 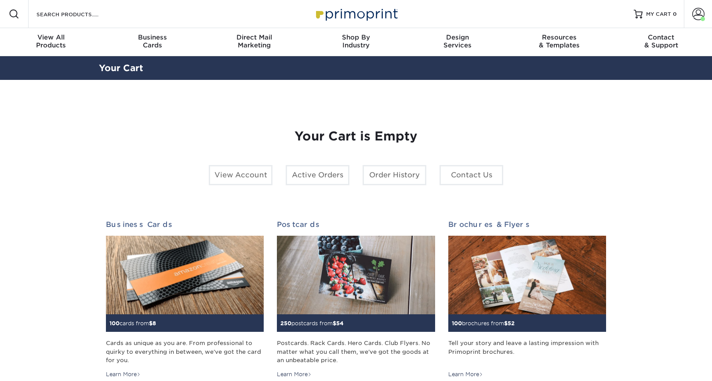 I want to click on span: Direct Mail, so click(x=254, y=37).